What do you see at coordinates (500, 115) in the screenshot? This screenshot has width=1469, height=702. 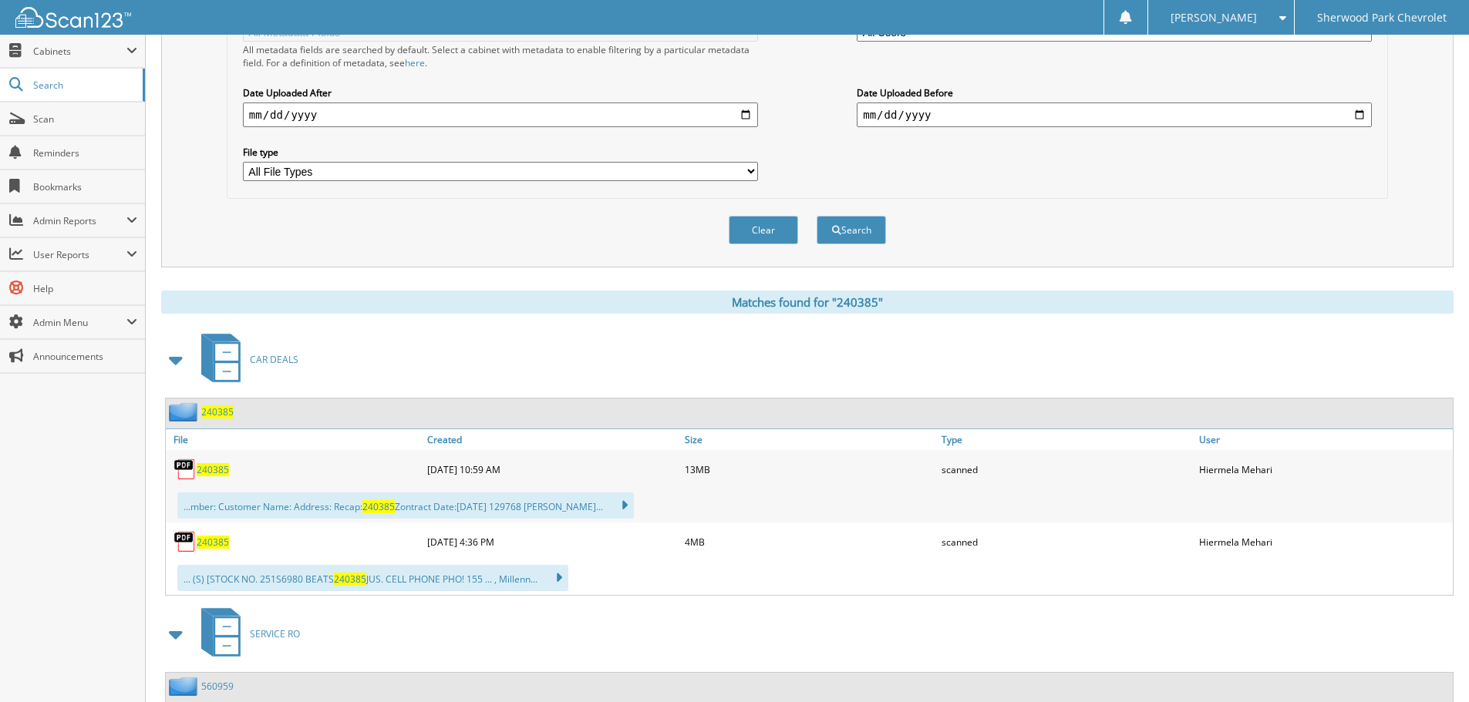 I see `input: start` at bounding box center [500, 115].